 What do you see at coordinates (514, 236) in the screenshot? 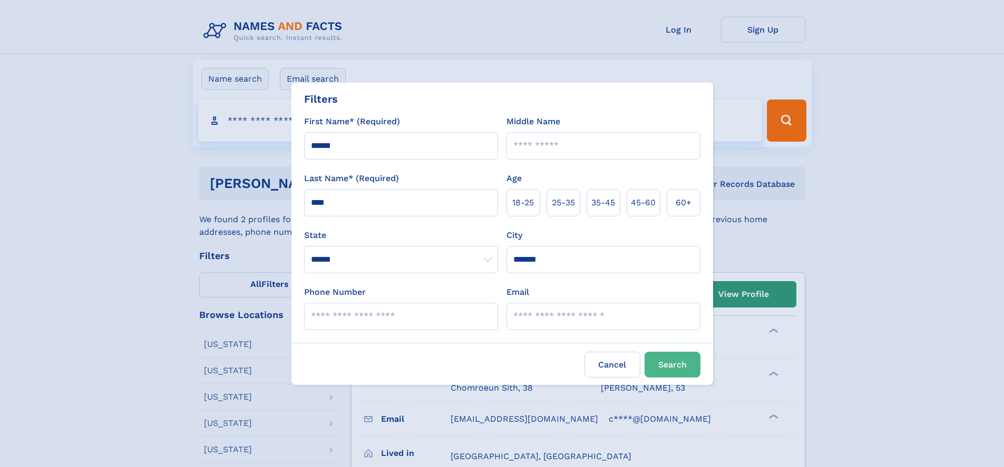
I see `label: City` at bounding box center [514, 236].